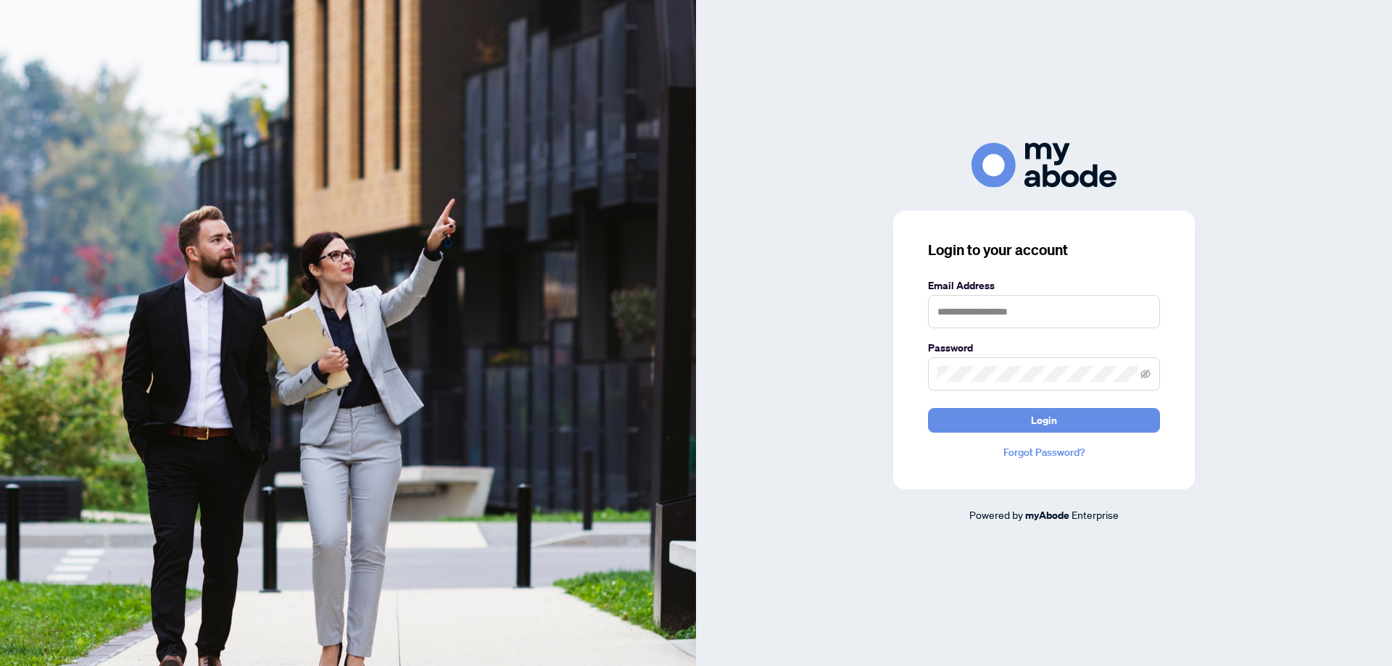 The height and width of the screenshot is (666, 1392). Describe the element at coordinates (1044, 165) in the screenshot. I see `img: ma-logo` at that location.